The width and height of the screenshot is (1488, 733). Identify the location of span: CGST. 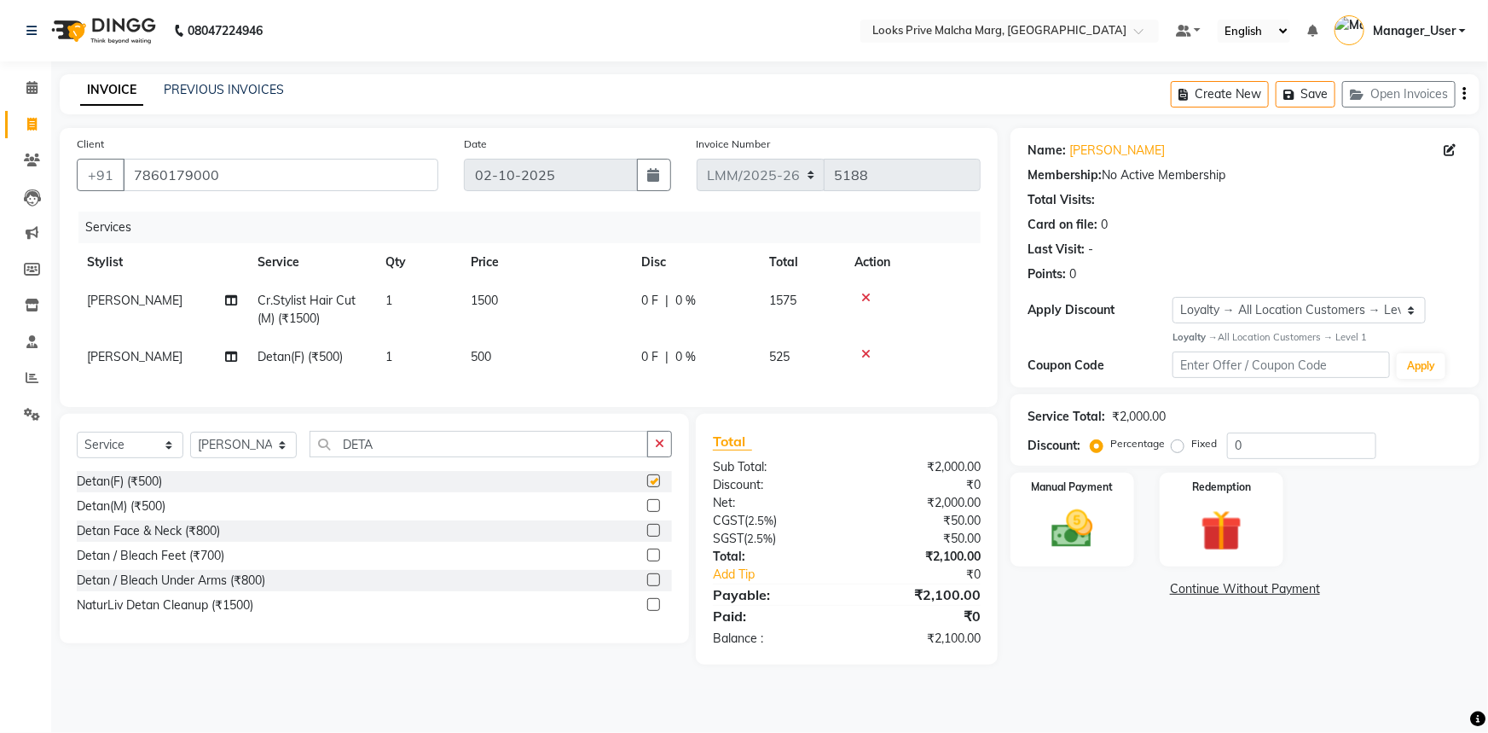
(728, 520).